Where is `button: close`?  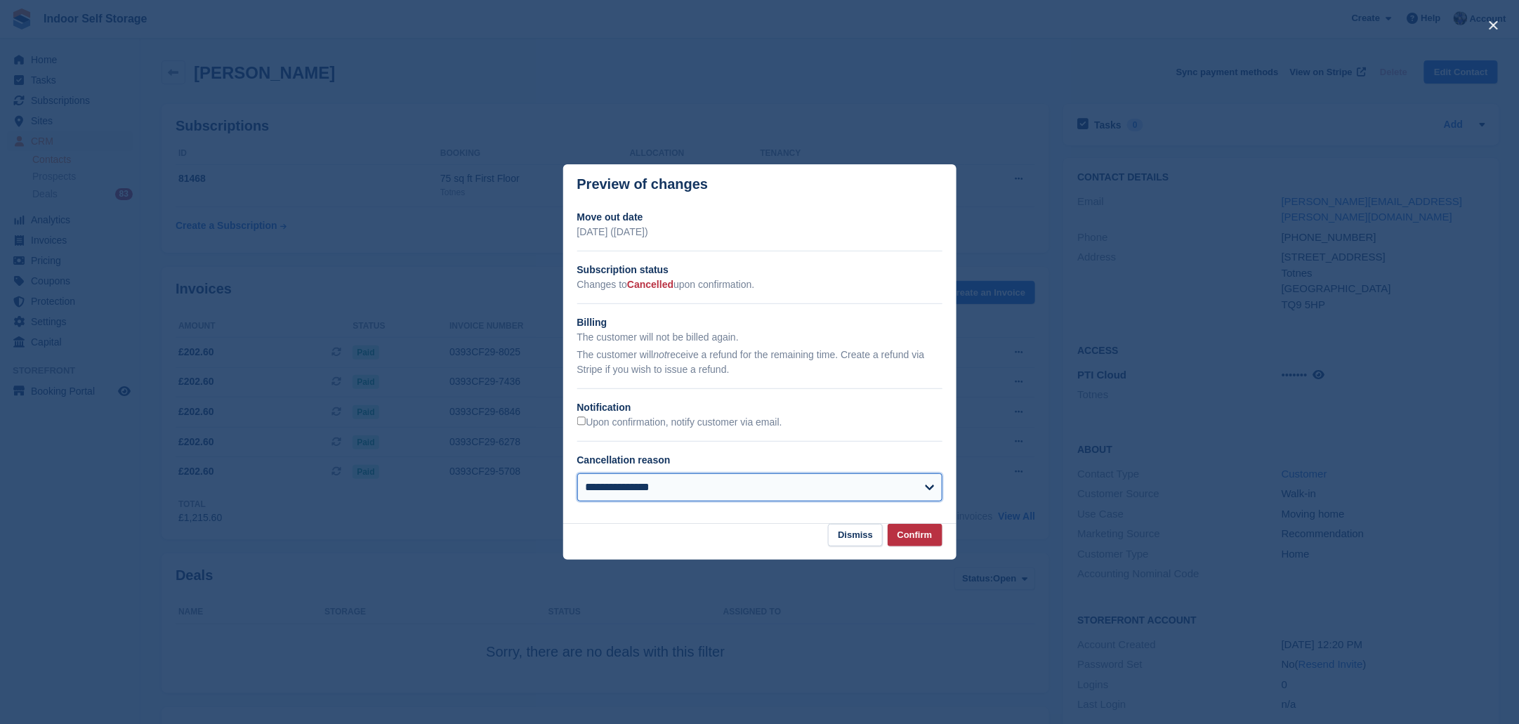
button: close is located at coordinates (1494, 25).